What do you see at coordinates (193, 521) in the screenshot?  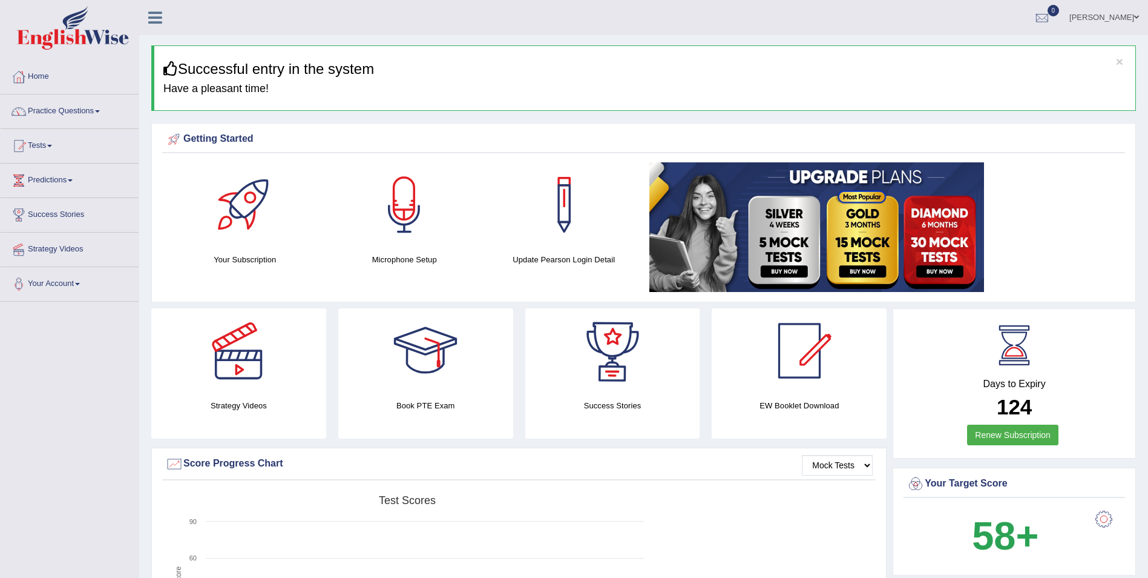 I see `text: 90` at bounding box center [193, 521].